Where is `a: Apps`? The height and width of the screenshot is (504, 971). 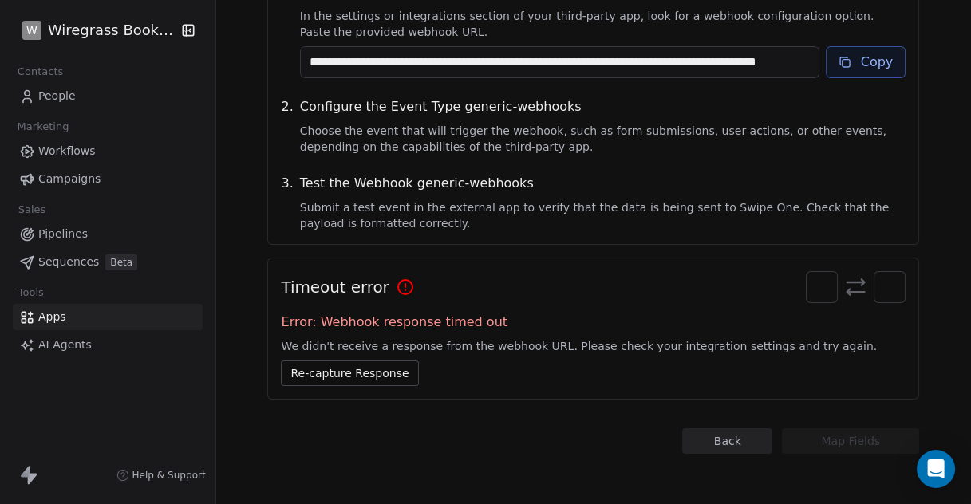
a: Apps is located at coordinates (108, 317).